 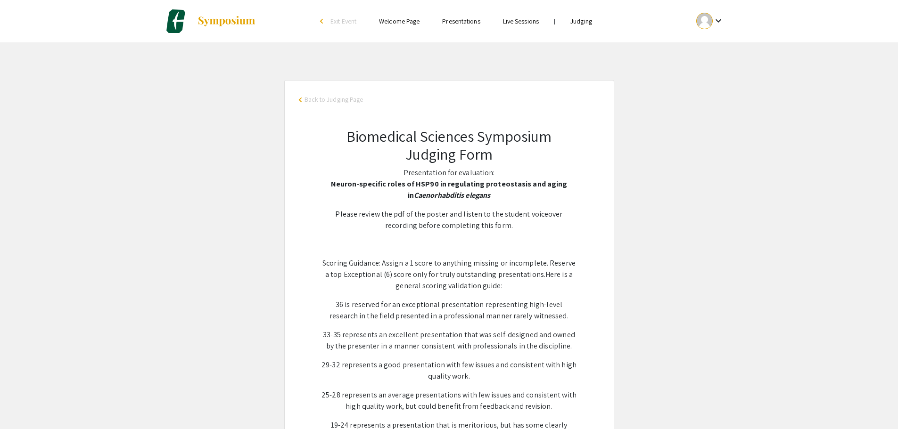 I want to click on button: Expand account dropdown, so click(x=710, y=21).